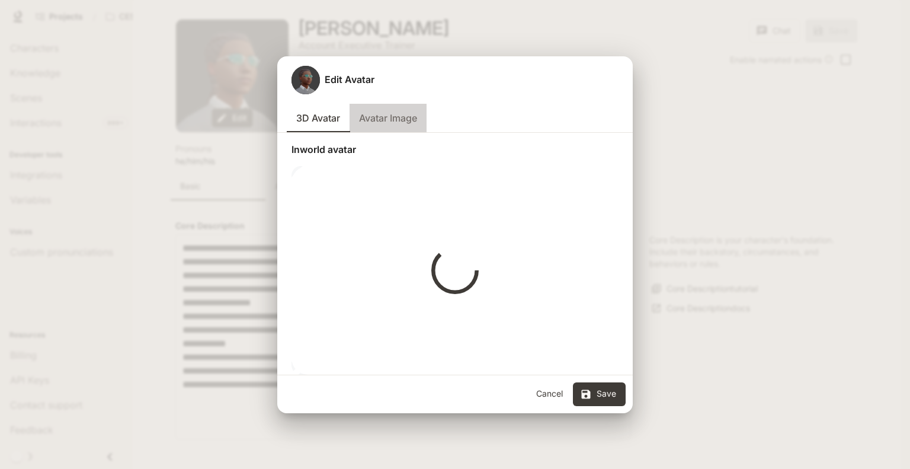  Describe the element at coordinates (306, 80) in the screenshot. I see `button: Open character avatar dialog` at that location.